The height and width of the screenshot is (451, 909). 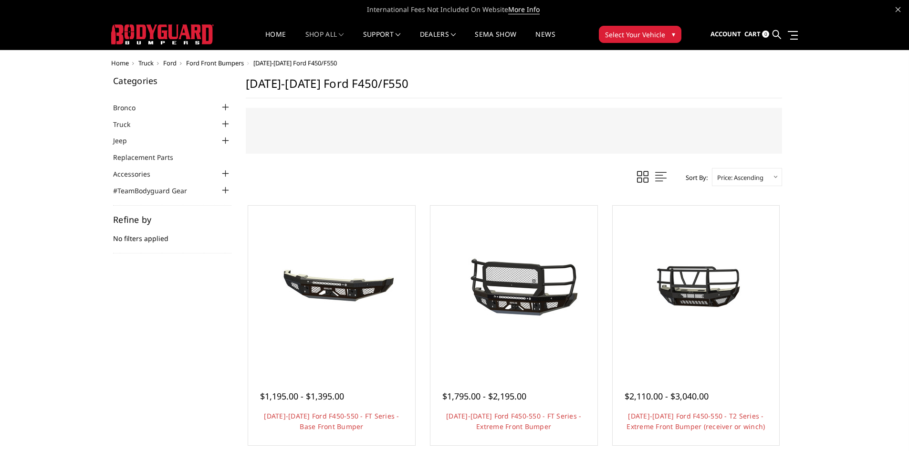 I want to click on span: Select Your Vehicle, so click(x=635, y=34).